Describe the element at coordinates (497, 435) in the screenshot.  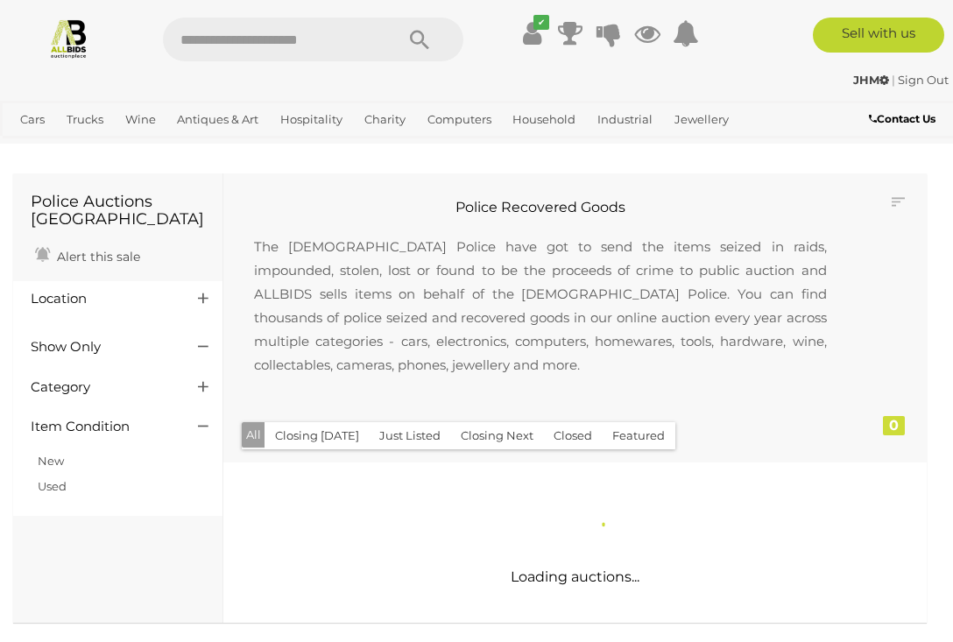
I see `button: Closing Next` at that location.